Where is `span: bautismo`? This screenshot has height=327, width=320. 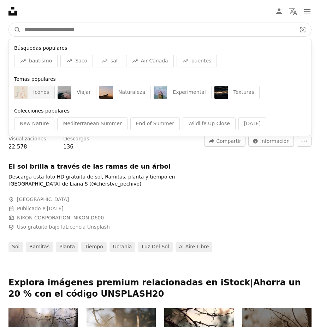
span: bautismo is located at coordinates (40, 61).